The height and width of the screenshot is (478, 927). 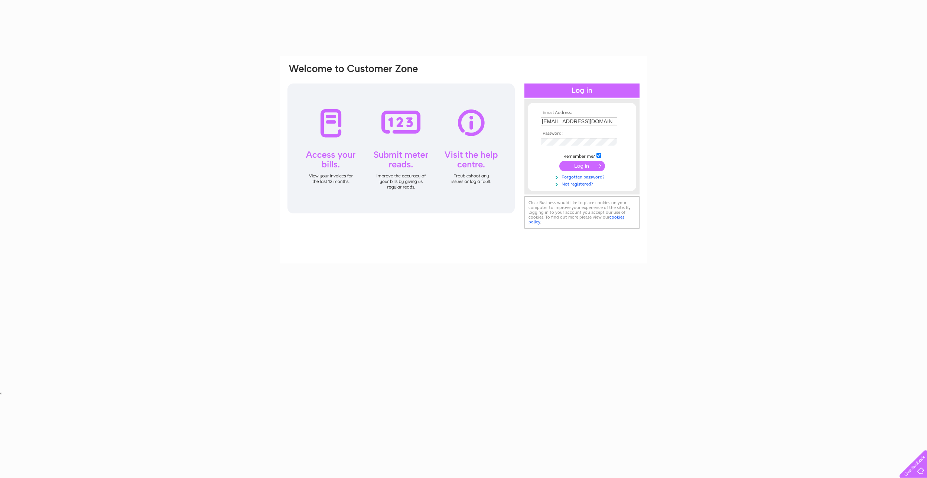 I want to click on th: Password:, so click(x=582, y=134).